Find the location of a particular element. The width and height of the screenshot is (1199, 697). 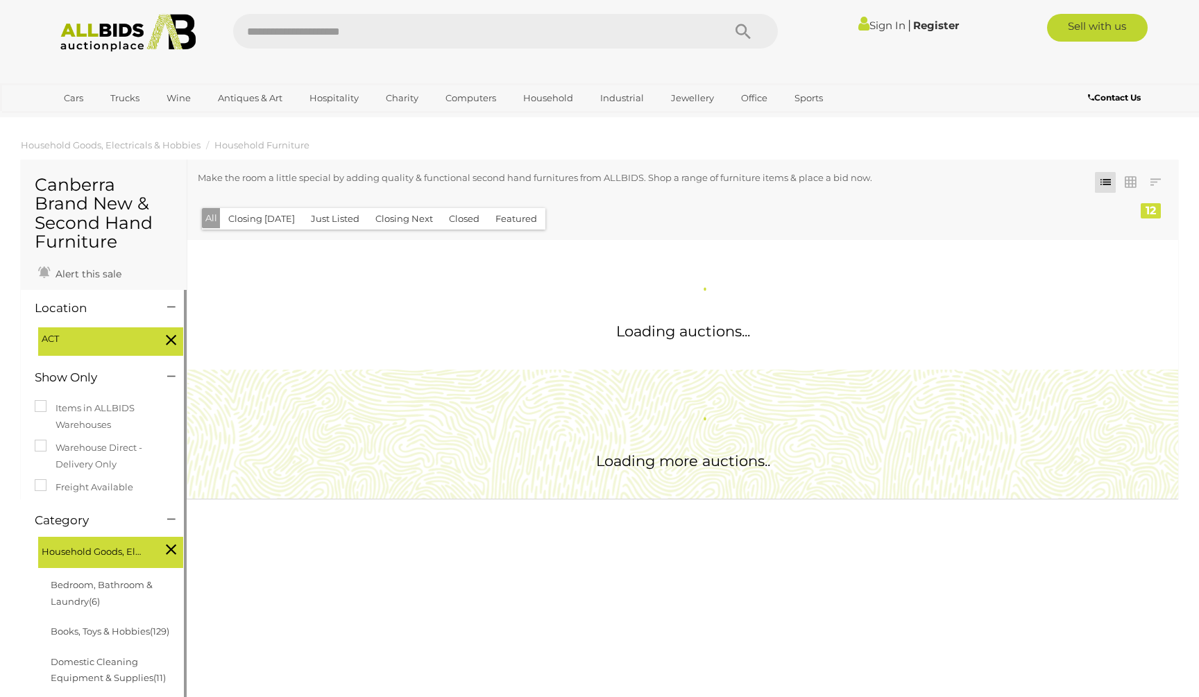

a: Cars is located at coordinates (74, 98).